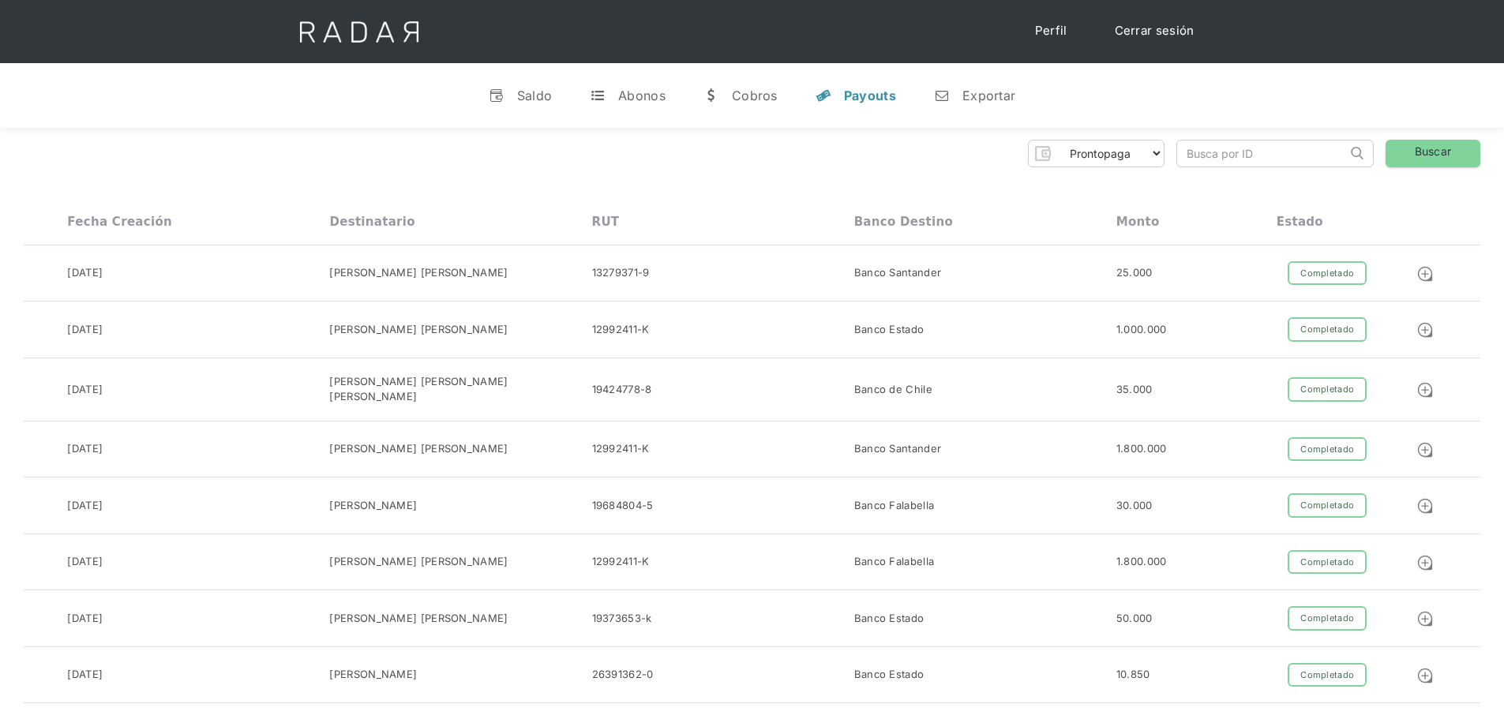 The width and height of the screenshot is (1504, 719). Describe the element at coordinates (497, 96) in the screenshot. I see `div: v` at that location.